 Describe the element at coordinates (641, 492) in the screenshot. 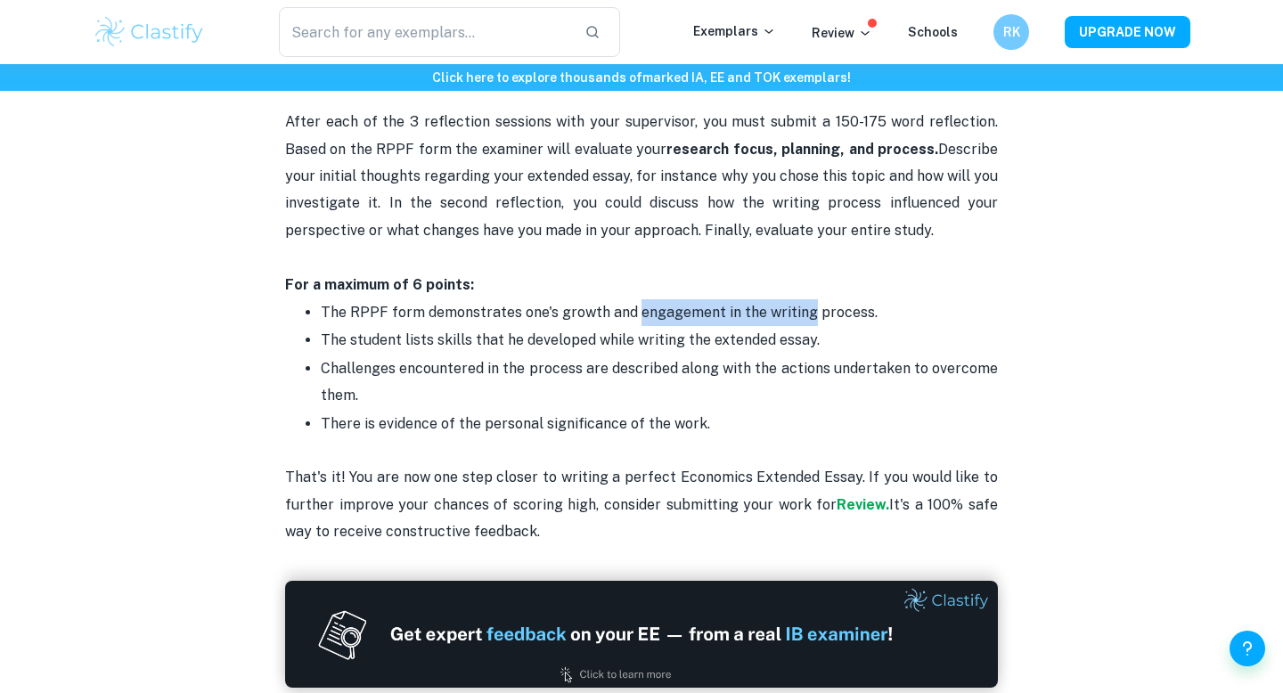

I see `p: That's it! You are now one step closer to writing a perfect Economics Extended Essay. If you woul...` at that location.